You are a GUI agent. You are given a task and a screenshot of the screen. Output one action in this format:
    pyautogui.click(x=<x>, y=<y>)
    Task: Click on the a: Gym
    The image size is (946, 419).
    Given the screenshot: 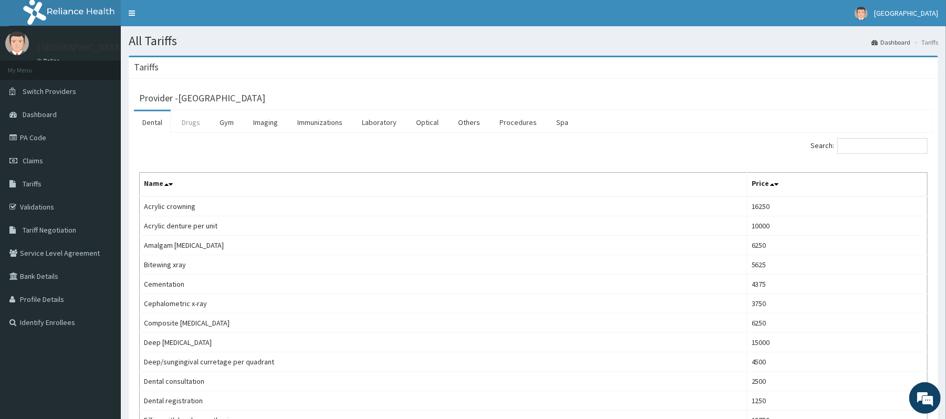 What is the action you would take?
    pyautogui.click(x=226, y=122)
    